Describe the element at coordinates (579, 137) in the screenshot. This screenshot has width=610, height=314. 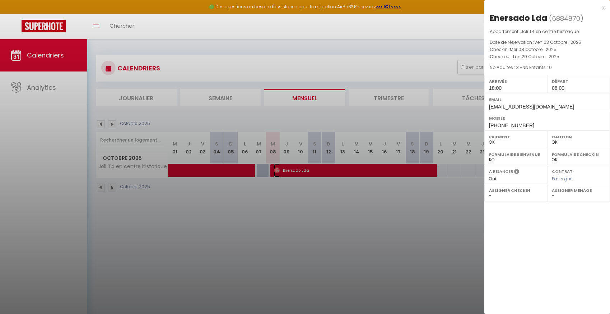
I see `label: Caution` at that location.